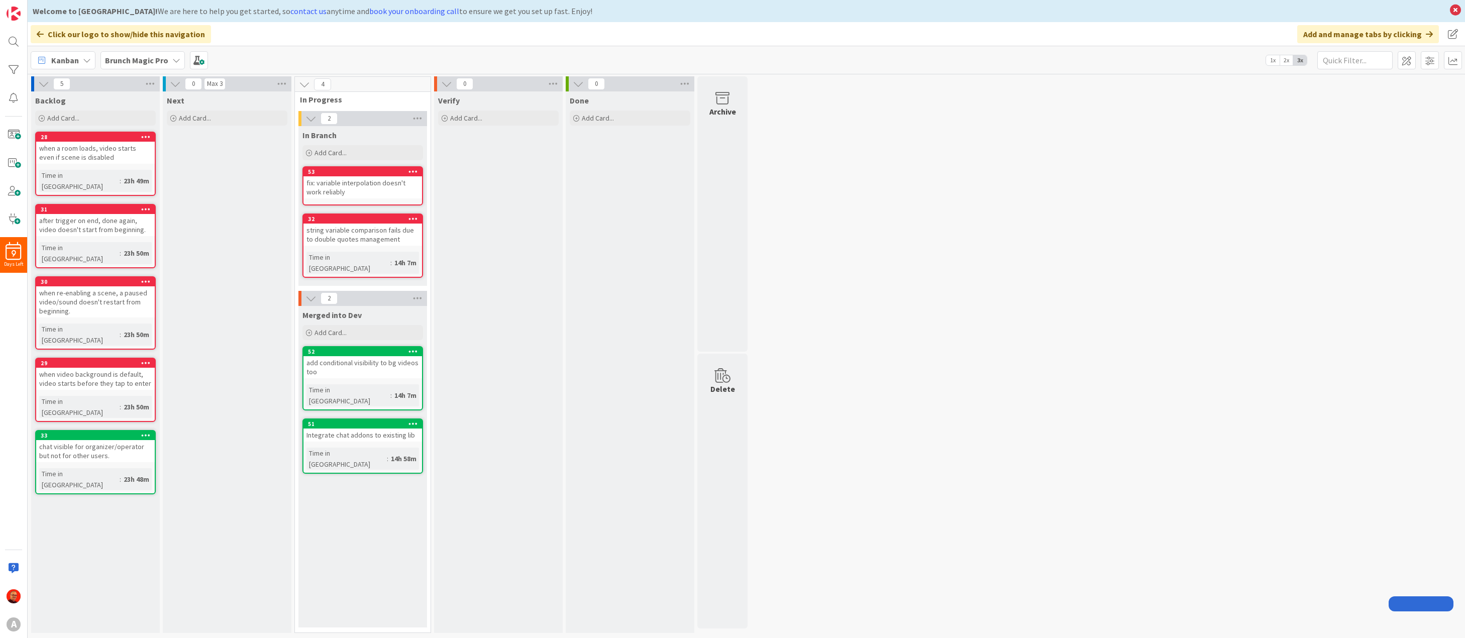 This screenshot has width=1465, height=638. Describe the element at coordinates (95, 379) in the screenshot. I see `div: when video background is default, video starts before they tap to enter` at that location.